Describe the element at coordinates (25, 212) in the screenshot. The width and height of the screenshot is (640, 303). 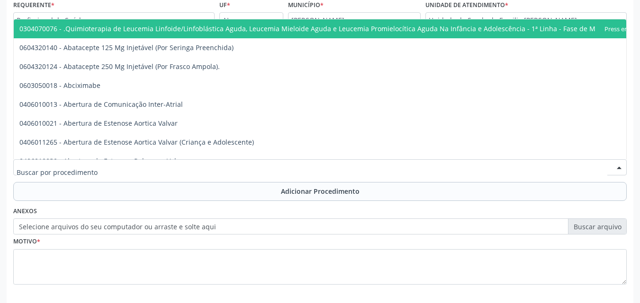
I see `label: Anexos` at that location.